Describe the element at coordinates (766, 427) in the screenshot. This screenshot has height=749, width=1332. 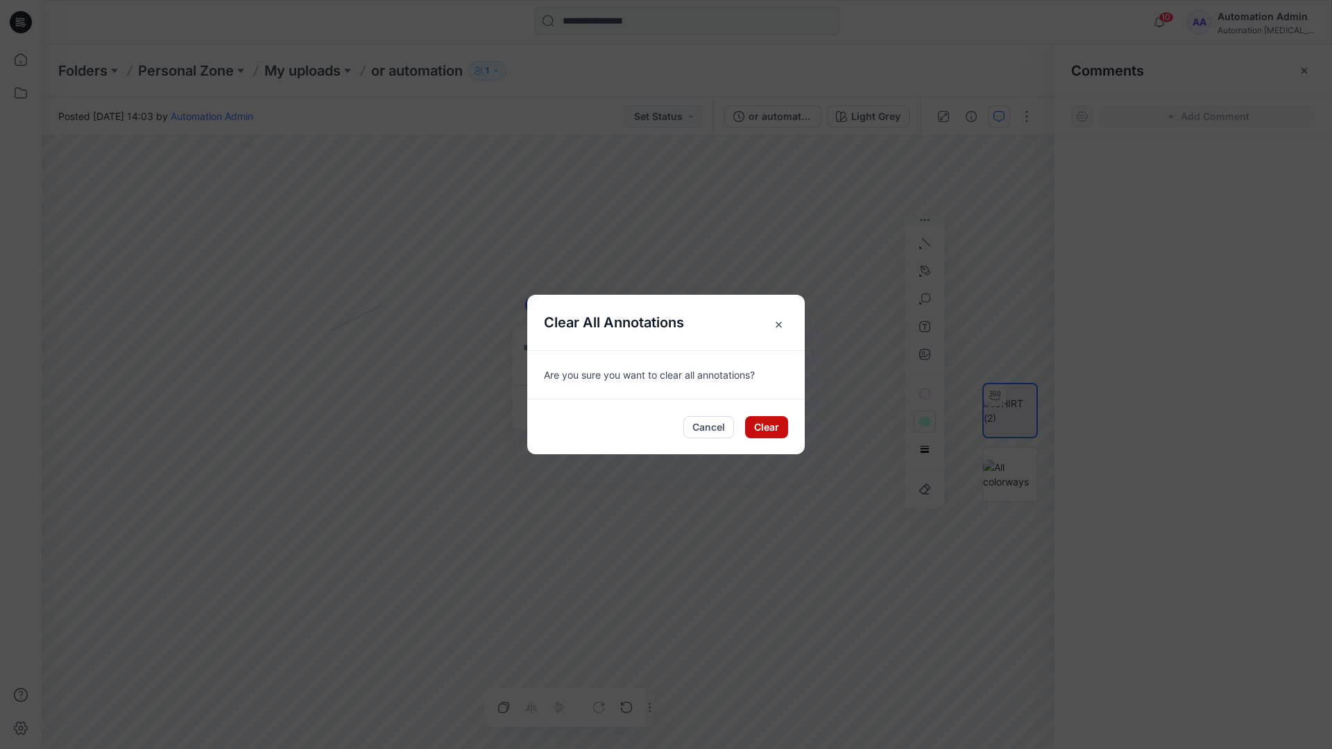
I see `button: Clear` at that location.